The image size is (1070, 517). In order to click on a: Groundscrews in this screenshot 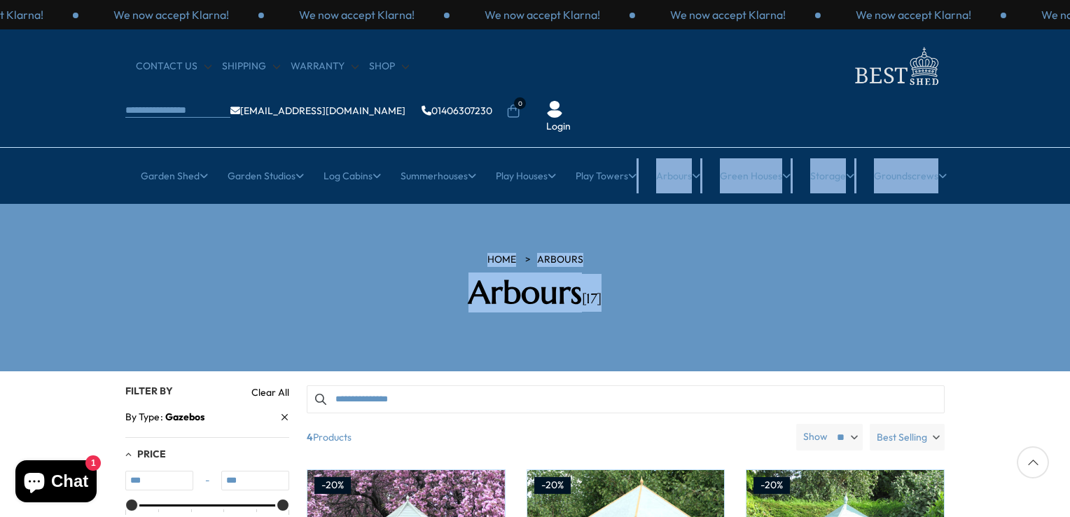, I will do `click(910, 176)`.